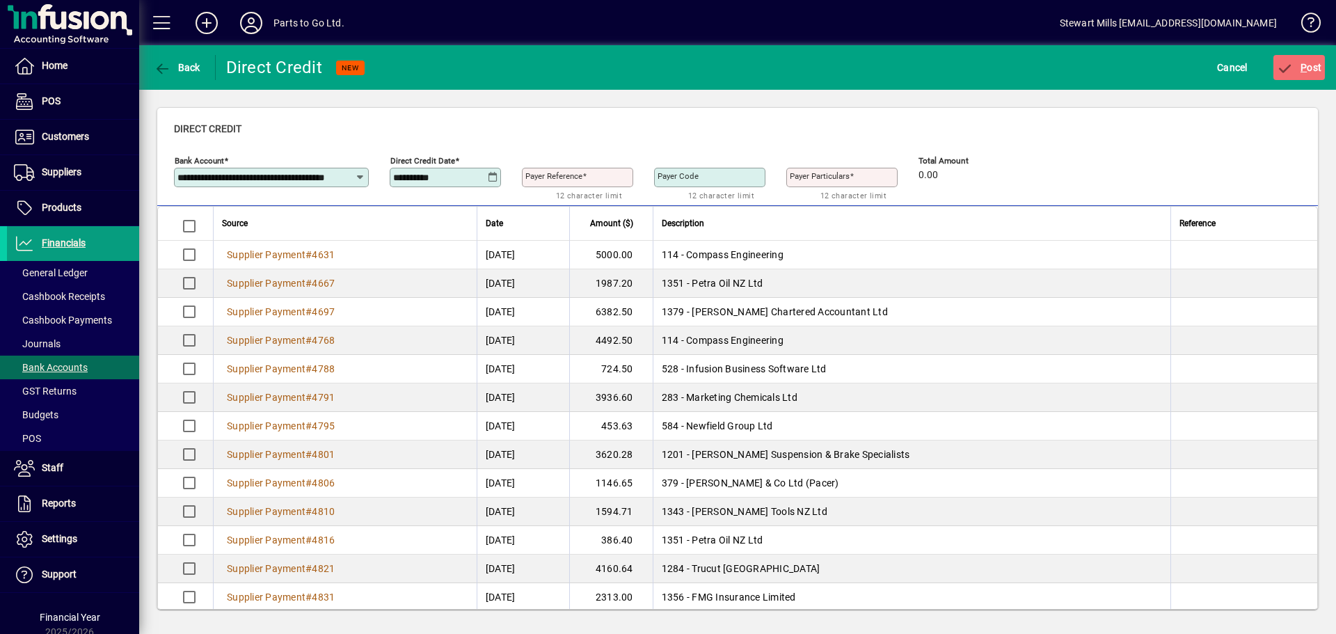  What do you see at coordinates (611, 597) in the screenshot?
I see `td: 2313.00` at bounding box center [611, 597].